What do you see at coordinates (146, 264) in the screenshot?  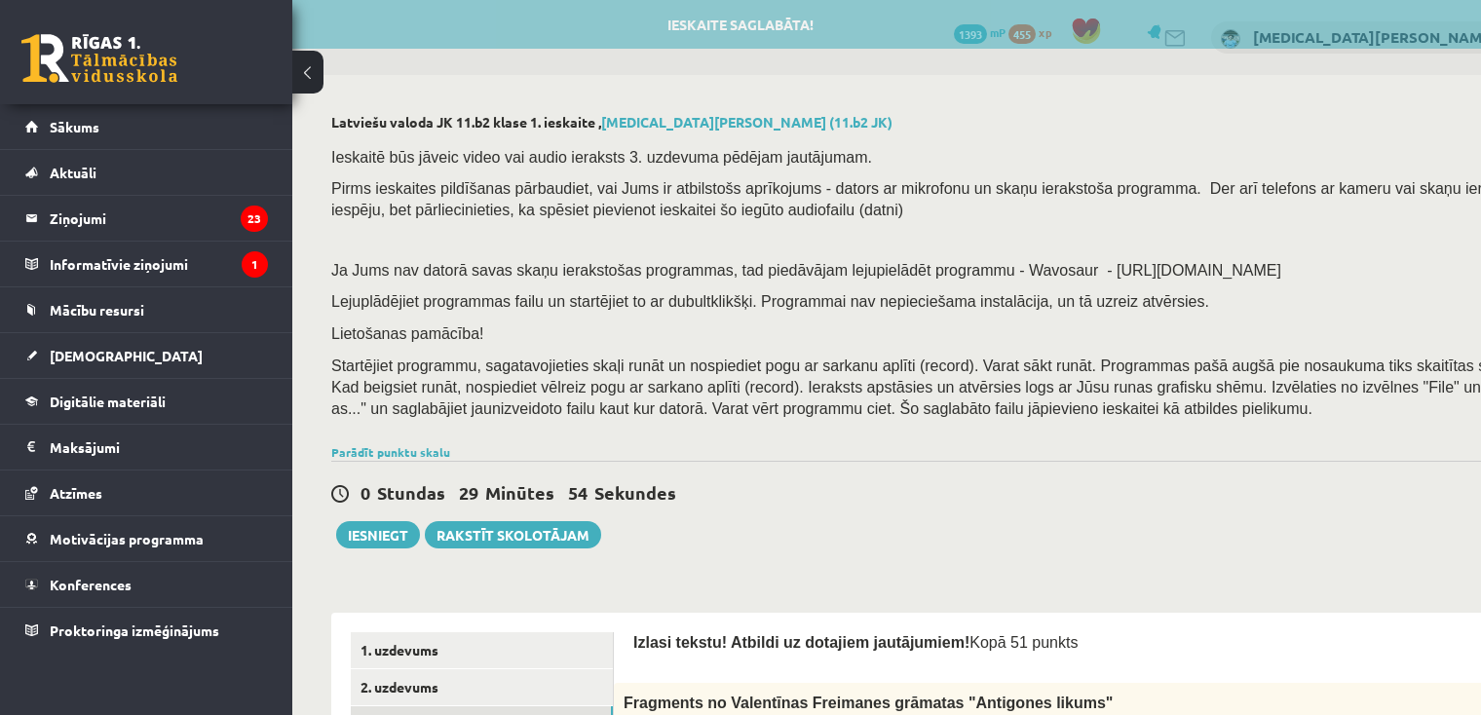 I see `a: Informatīvie ziņojumi1` at bounding box center [146, 264].